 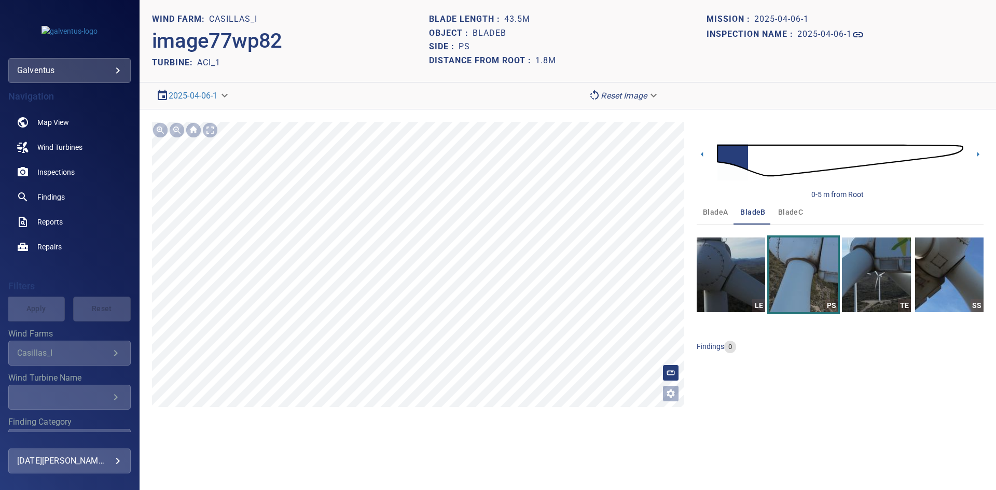 What do you see at coordinates (804, 275) in the screenshot?
I see `a: PS` at bounding box center [804, 275].